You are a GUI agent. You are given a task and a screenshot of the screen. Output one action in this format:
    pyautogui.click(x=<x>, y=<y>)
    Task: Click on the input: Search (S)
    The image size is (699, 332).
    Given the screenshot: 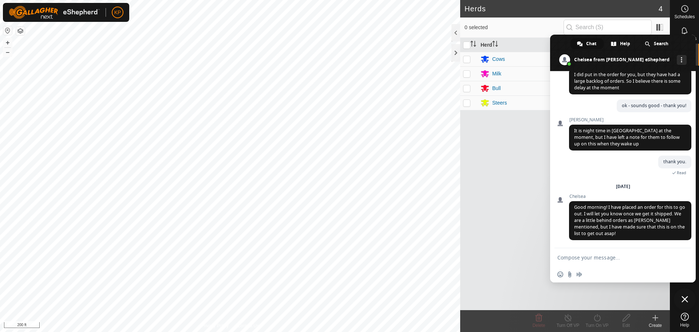 What is the action you would take?
    pyautogui.click(x=608, y=27)
    